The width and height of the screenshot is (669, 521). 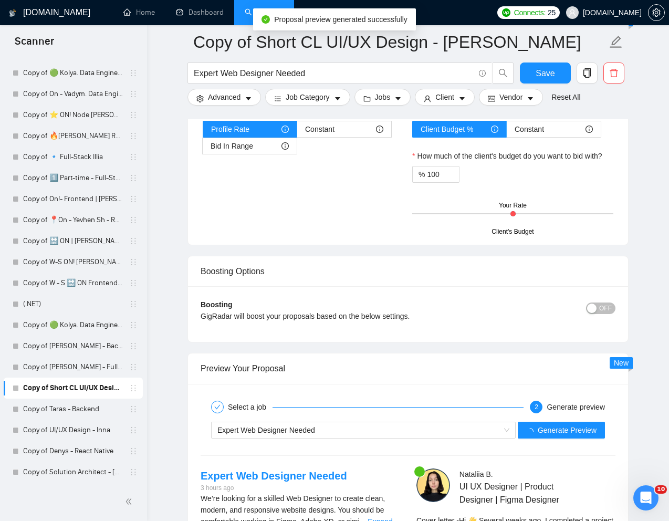 What do you see at coordinates (232, 146) in the screenshot?
I see `span: Bid In Range` at bounding box center [232, 146].